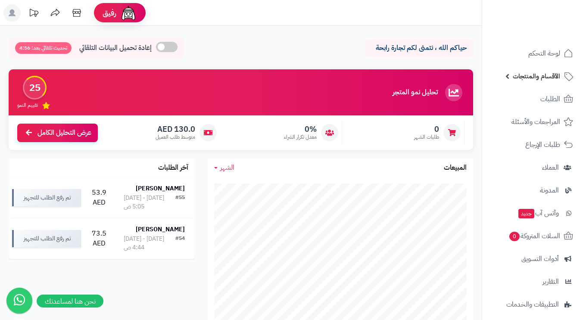 The height and width of the screenshot is (320, 583). Describe the element at coordinates (540, 259) in the screenshot. I see `span: أدوات التسويق` at that location.